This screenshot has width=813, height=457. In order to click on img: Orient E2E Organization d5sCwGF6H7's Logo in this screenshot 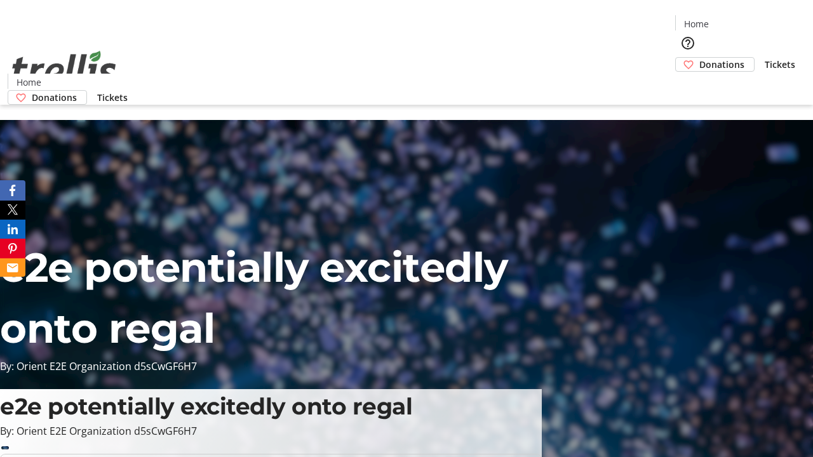, I will do `click(64, 69)`.